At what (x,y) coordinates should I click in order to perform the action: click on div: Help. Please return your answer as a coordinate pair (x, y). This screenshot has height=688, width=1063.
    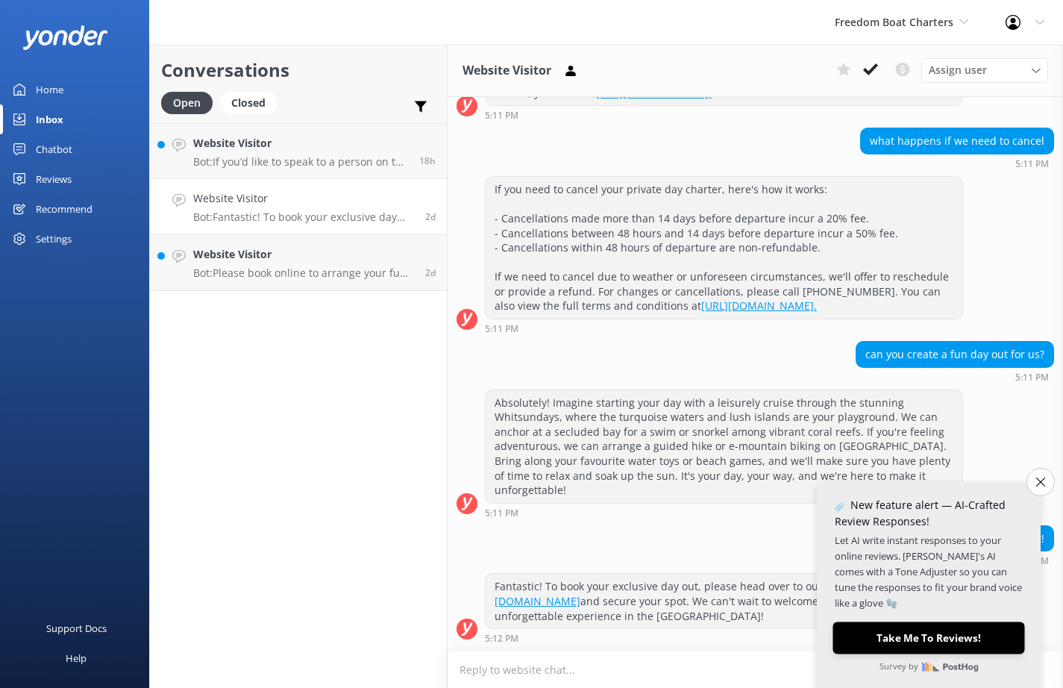
    Looking at the image, I should click on (76, 658).